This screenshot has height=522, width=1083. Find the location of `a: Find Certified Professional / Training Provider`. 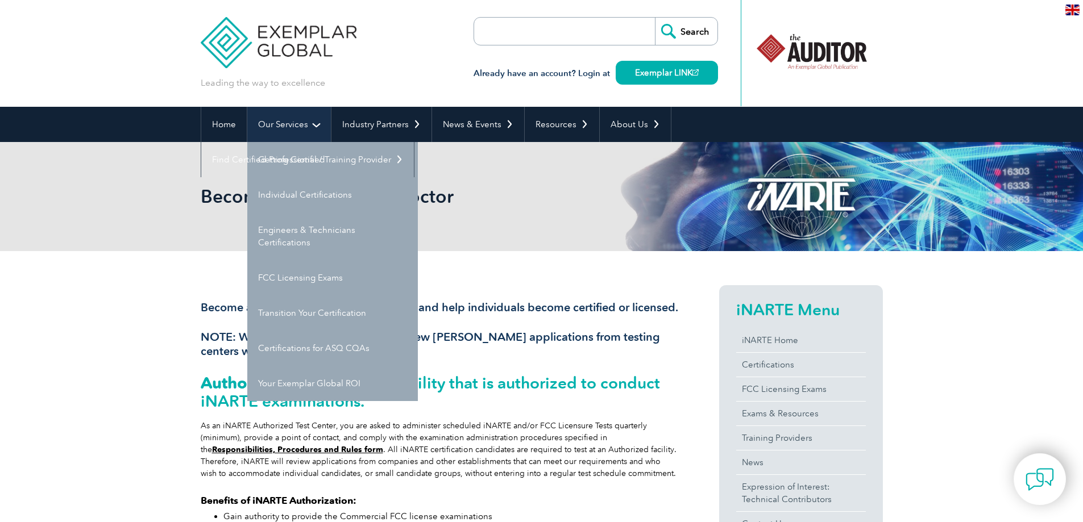

a: Find Certified Professional / Training Provider is located at coordinates (307, 160).